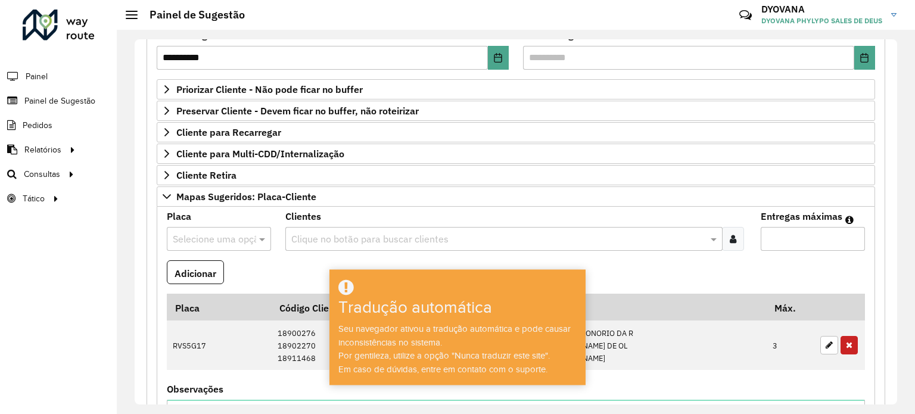 Image resolution: width=915 pixels, height=414 pixels. Describe the element at coordinates (590, 333) in the screenshot. I see `font: POLIANE HONORIO DA R` at that location.